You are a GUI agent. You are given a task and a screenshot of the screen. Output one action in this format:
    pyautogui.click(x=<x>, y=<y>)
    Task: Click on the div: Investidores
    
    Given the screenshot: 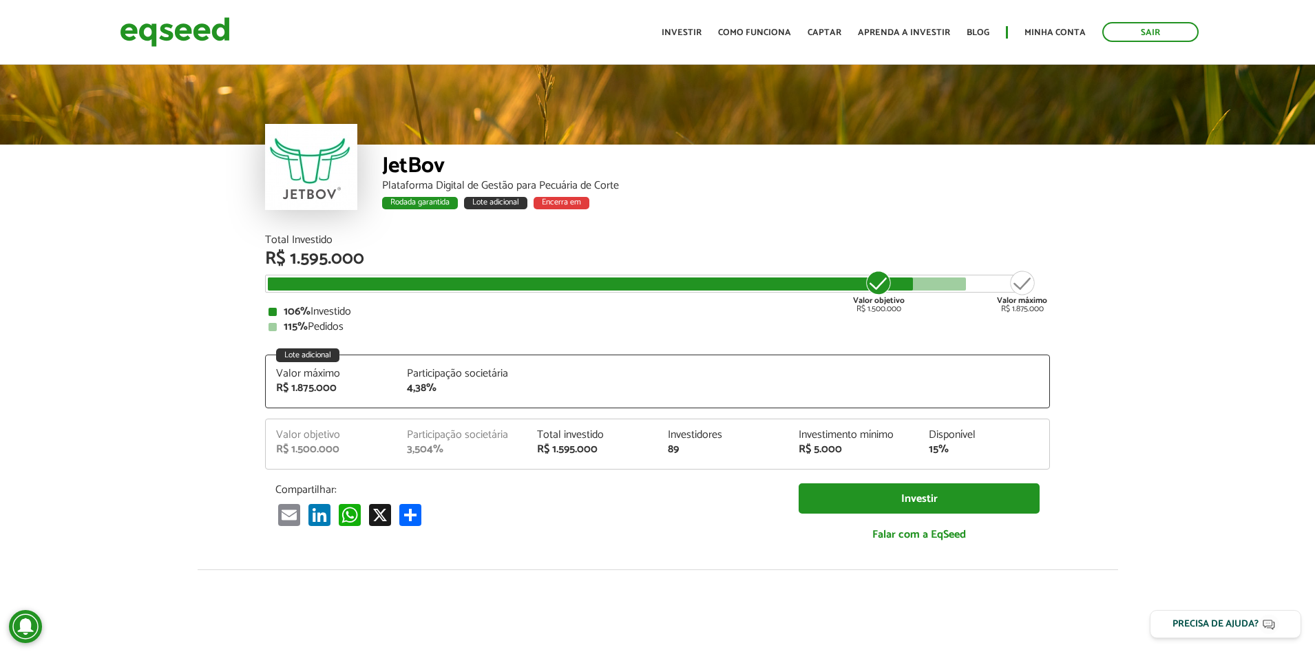 What is the action you would take?
    pyautogui.click(x=723, y=435)
    